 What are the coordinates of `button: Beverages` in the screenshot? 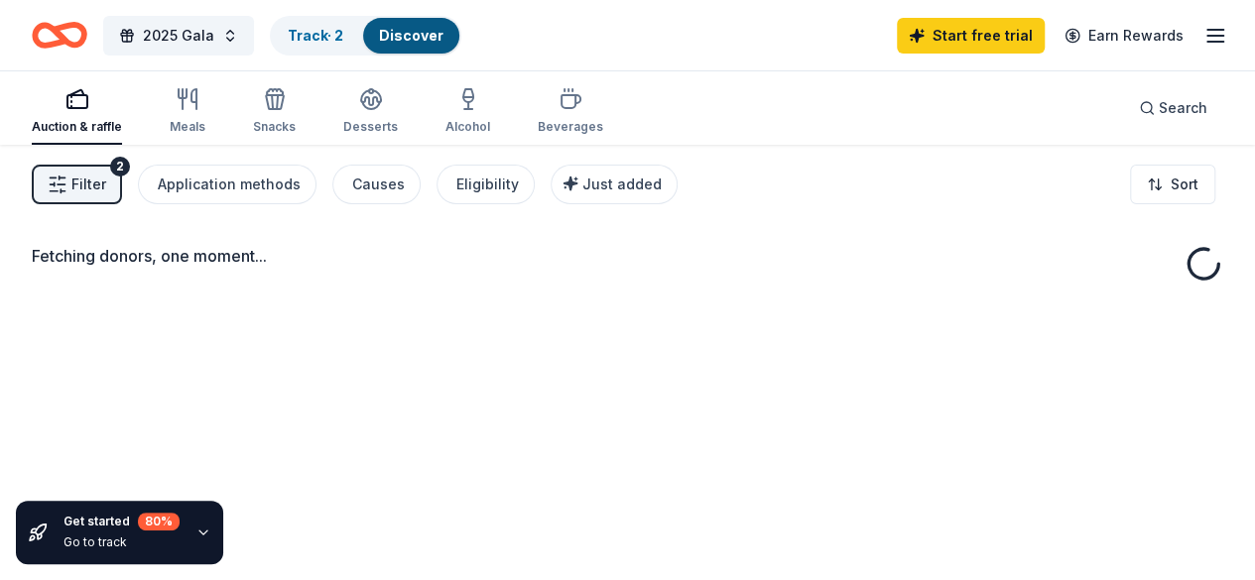 It's located at (571, 112).